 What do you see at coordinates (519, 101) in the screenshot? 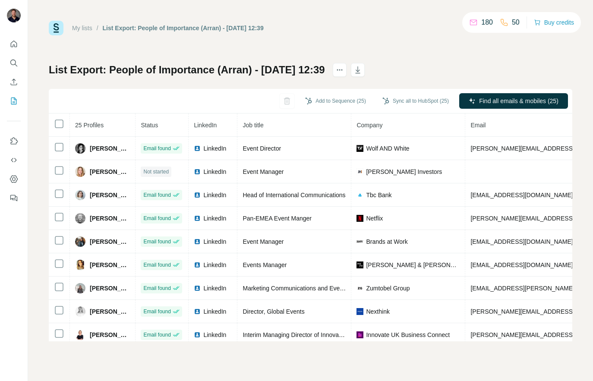
I see `span: Find all emails & mobiles (25)` at bounding box center [519, 101].